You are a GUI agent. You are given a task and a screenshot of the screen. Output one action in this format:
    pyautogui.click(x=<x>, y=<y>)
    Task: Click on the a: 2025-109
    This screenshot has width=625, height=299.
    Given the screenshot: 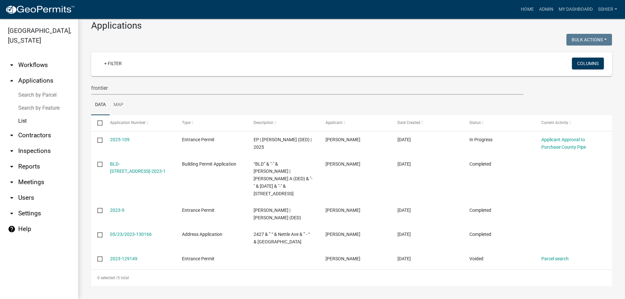 What is the action you would take?
    pyautogui.click(x=120, y=140)
    